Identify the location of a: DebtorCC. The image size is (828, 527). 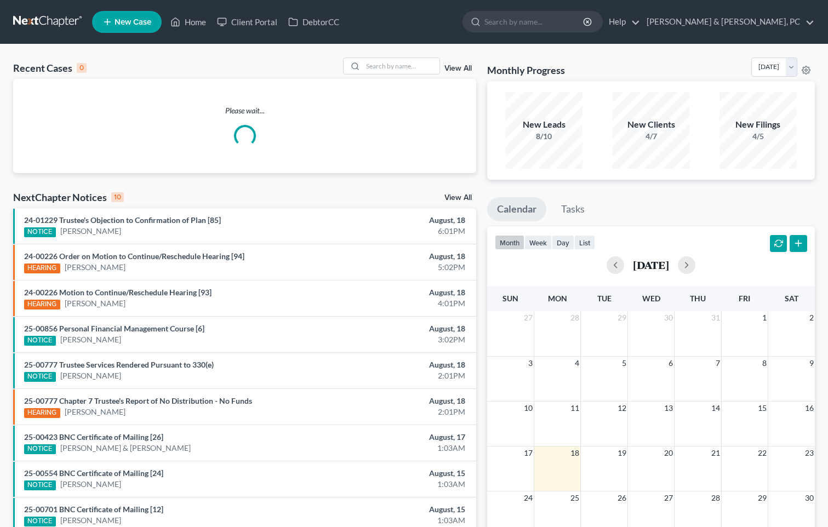
(313, 22).